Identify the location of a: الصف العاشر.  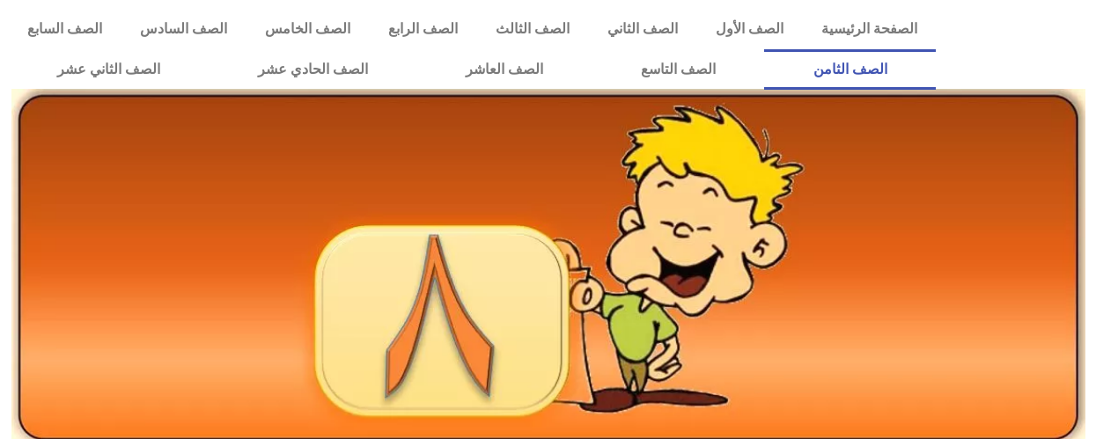
(504, 70).